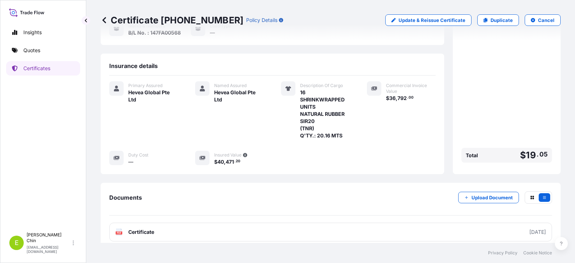  Describe the element at coordinates (538, 253) in the screenshot. I see `p: Cookie Notice` at that location.